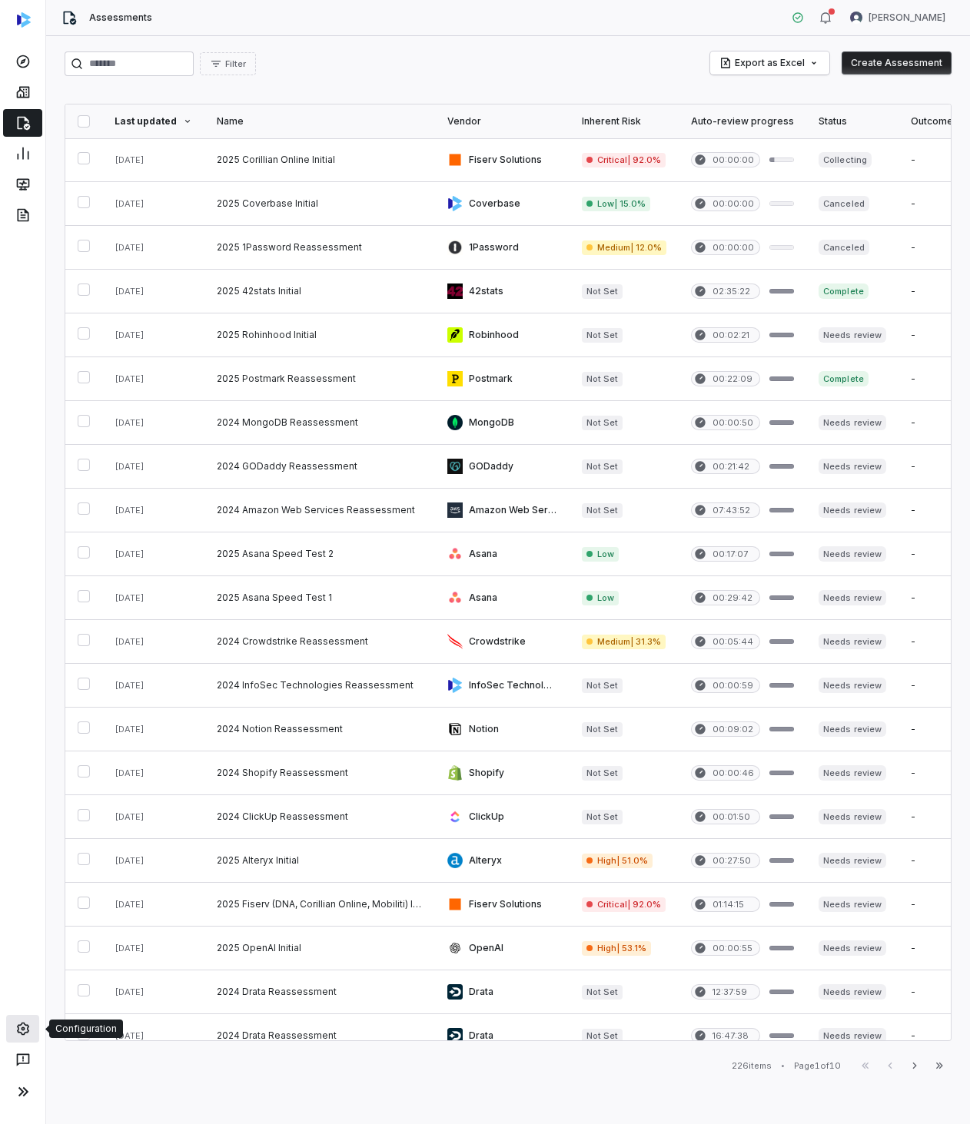 The image size is (970, 1124). Describe the element at coordinates (852, 121) in the screenshot. I see `div: Status` at that location.